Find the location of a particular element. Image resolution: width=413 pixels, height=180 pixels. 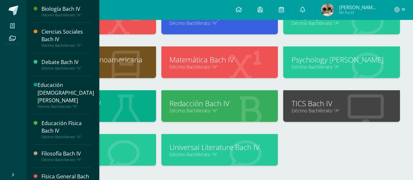

a: Educación Física Bach IVDécimo Bachillerato "A" is located at coordinates (66, 129).